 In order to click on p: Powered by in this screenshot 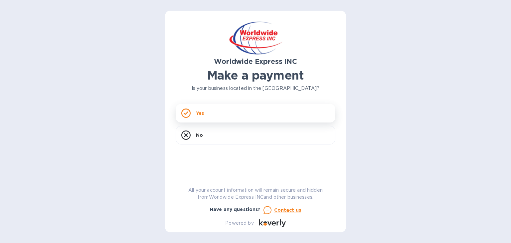, I will do `click(239, 223)`.